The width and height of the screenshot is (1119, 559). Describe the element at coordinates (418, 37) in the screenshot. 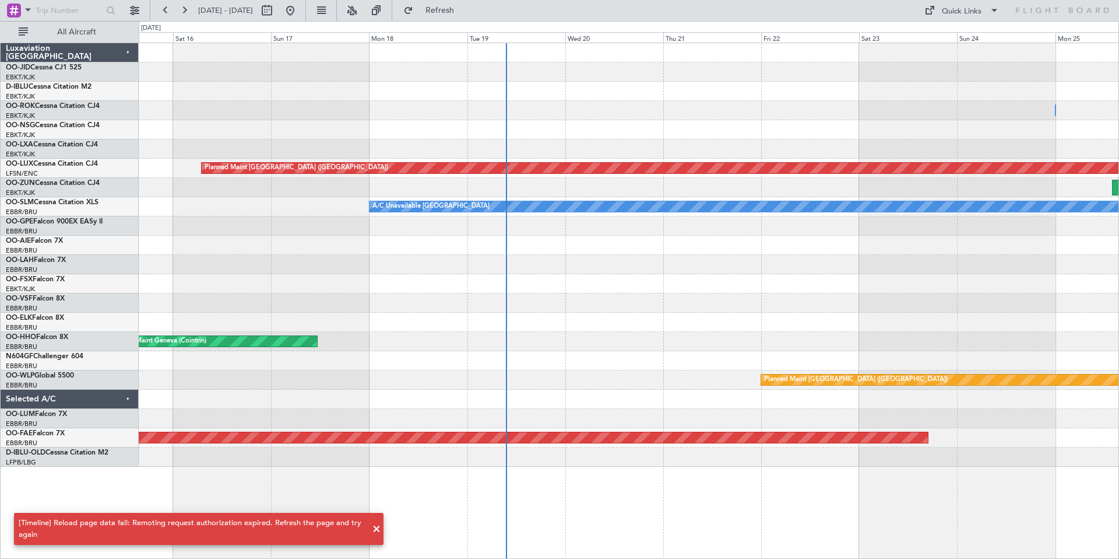

I see `div: Mon 18` at that location.